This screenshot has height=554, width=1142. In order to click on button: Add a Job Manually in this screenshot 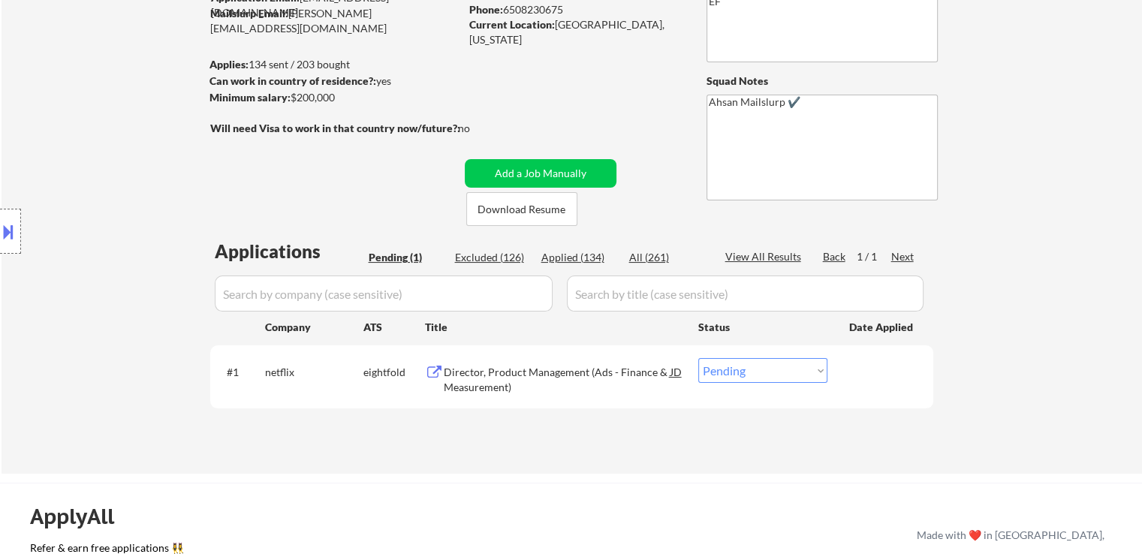, I will do `click(541, 174)`.